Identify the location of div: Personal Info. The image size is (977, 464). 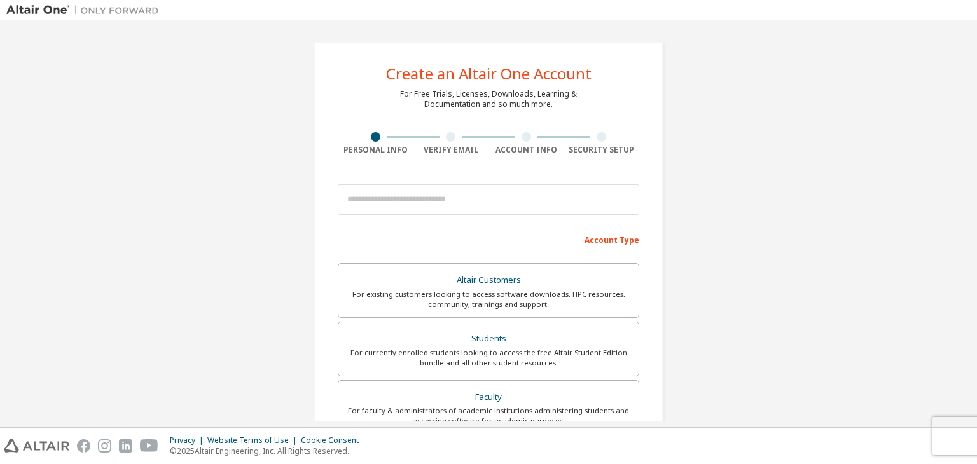
(375, 150).